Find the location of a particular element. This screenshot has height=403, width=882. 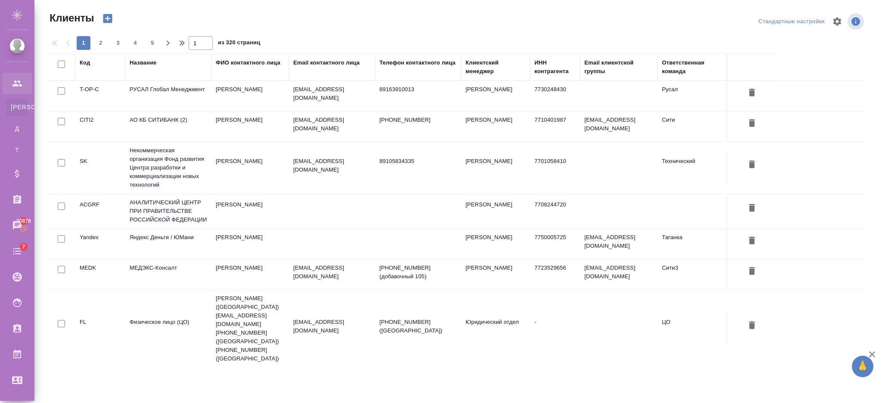

td: ЦО is located at coordinates (692, 329).